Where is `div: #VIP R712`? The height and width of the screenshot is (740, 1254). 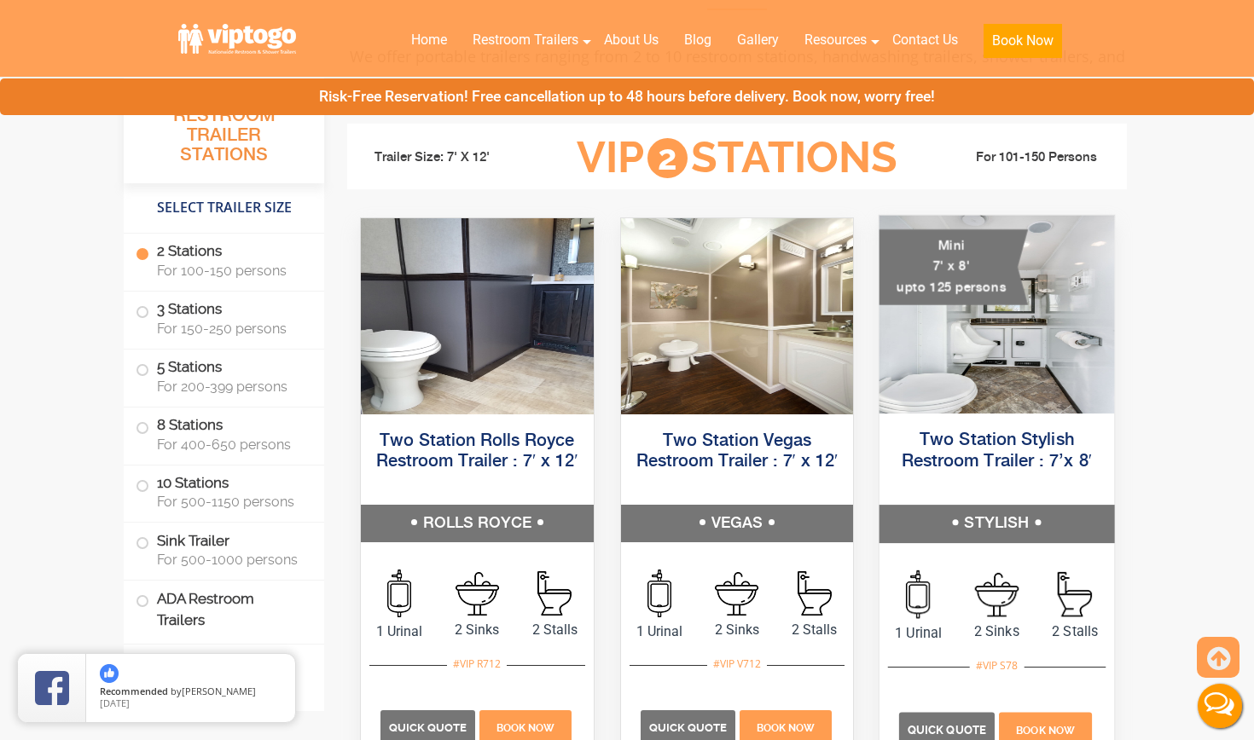 div: #VIP R712 is located at coordinates (477, 665).